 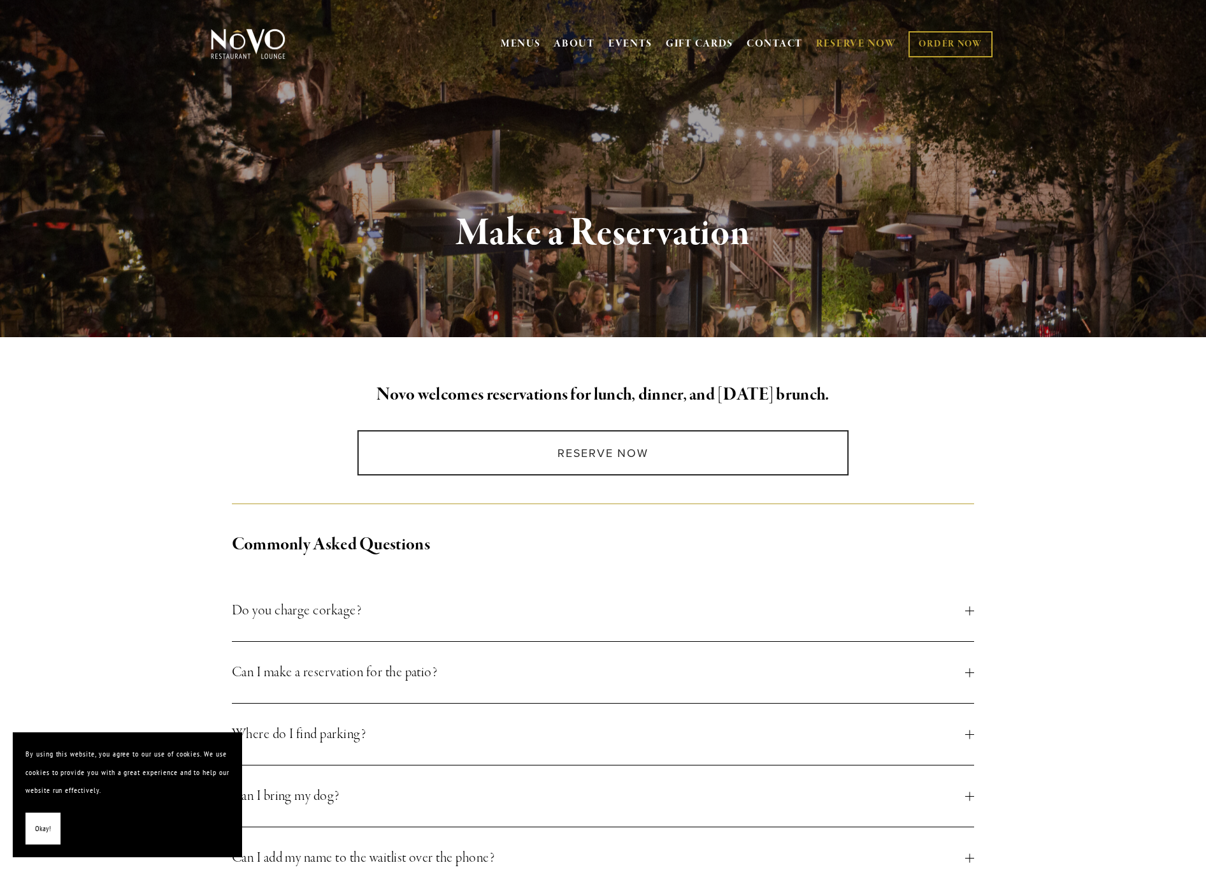 I want to click on span: Can I add my name to the waitlist over the phone?, so click(x=599, y=858).